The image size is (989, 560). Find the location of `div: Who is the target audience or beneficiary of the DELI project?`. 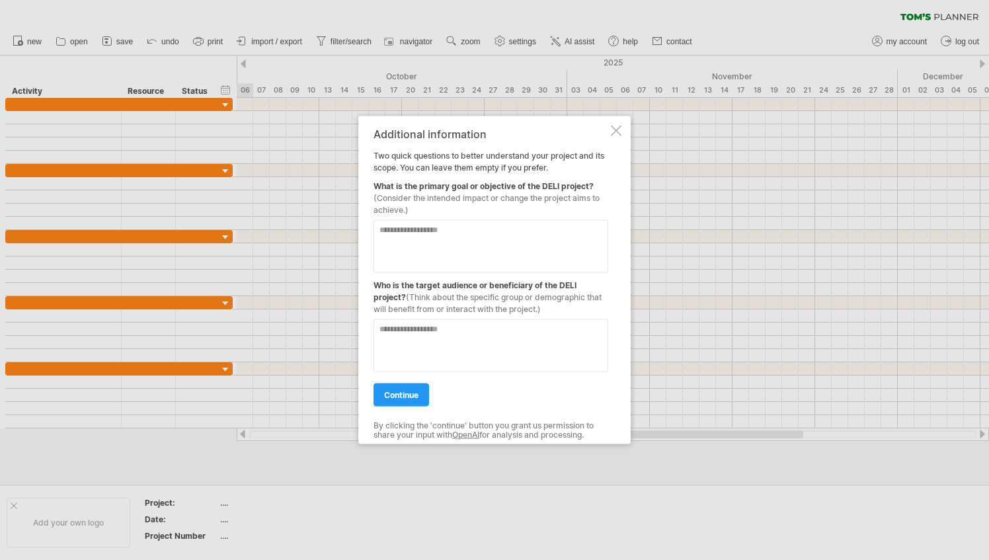

div: Who is the target audience or beneficiary of the DELI project? is located at coordinates (491, 294).